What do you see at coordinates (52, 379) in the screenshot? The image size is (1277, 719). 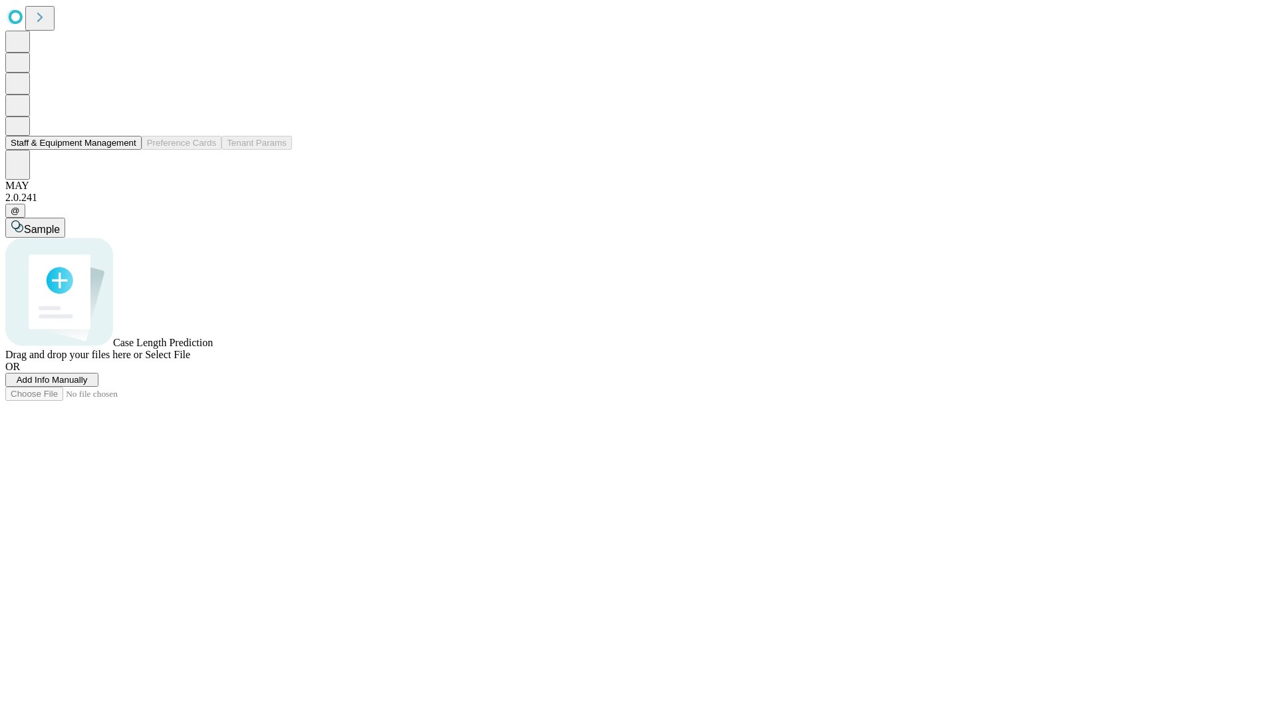 I see `span: Add Info Manually` at bounding box center [52, 379].